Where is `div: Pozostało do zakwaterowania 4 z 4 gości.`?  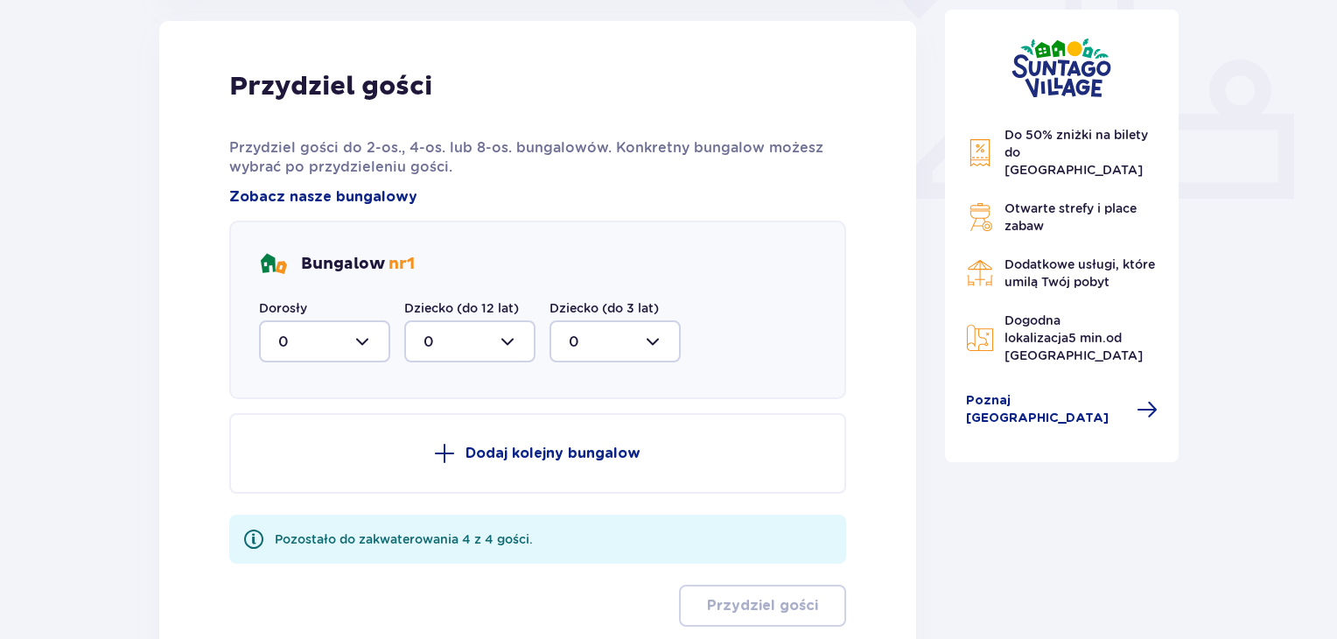 div: Pozostało do zakwaterowania 4 z 4 gości. is located at coordinates (403, 539).